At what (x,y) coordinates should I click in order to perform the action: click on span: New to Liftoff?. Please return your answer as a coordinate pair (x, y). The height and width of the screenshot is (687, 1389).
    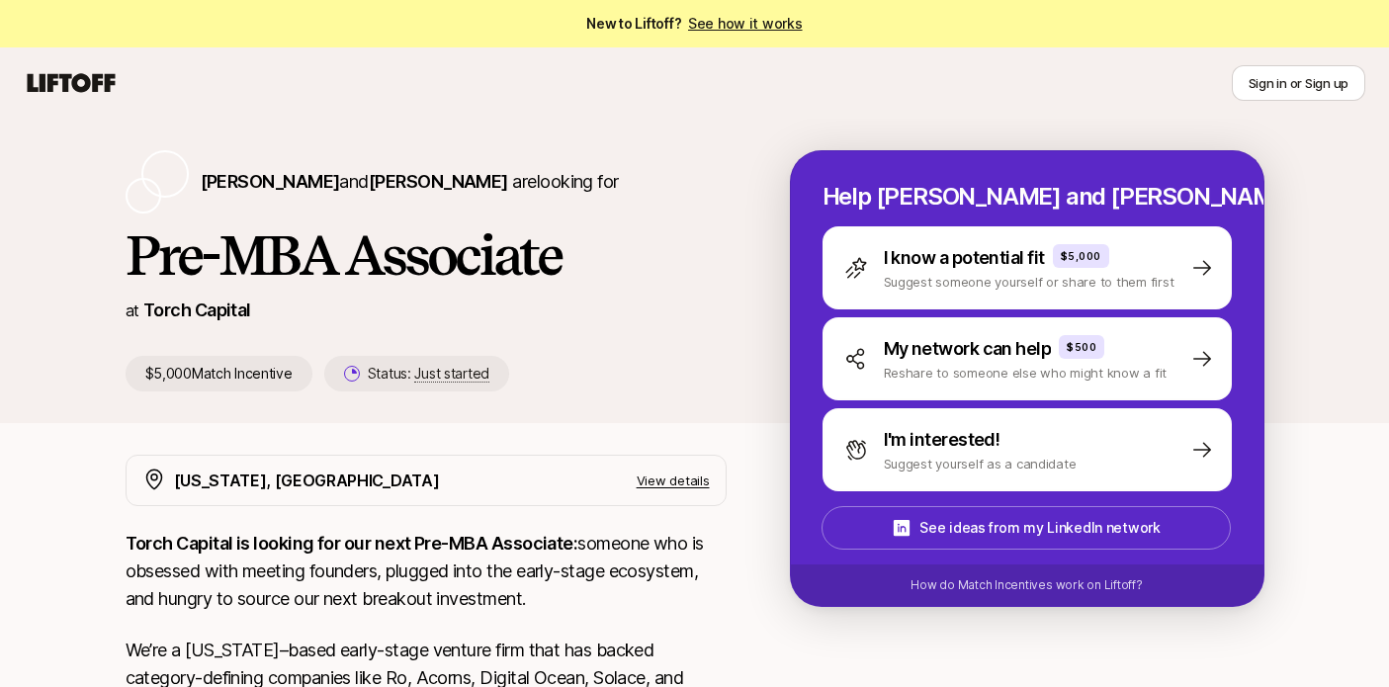
    Looking at the image, I should click on (694, 24).